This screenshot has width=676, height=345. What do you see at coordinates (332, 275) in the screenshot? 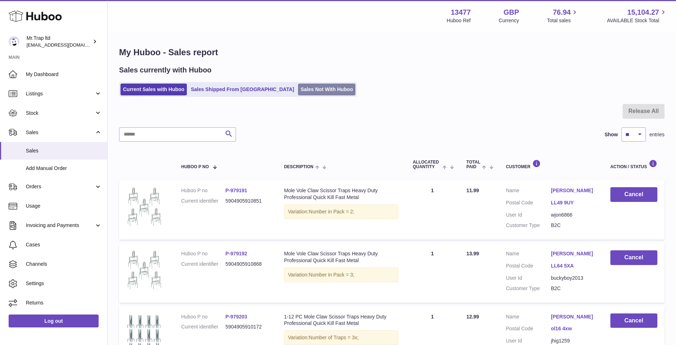
I see `span: Number in Pack = 3;` at bounding box center [332, 275].